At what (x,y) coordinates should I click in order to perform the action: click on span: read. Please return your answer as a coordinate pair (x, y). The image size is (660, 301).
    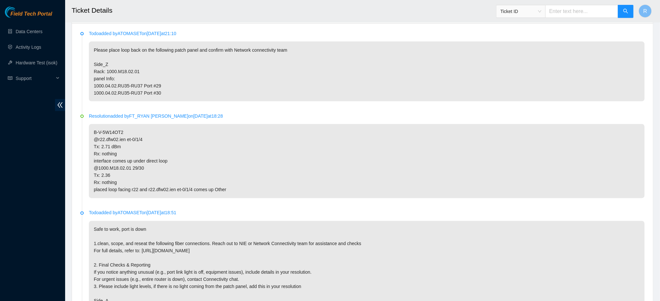
    Looking at the image, I should click on (10, 78).